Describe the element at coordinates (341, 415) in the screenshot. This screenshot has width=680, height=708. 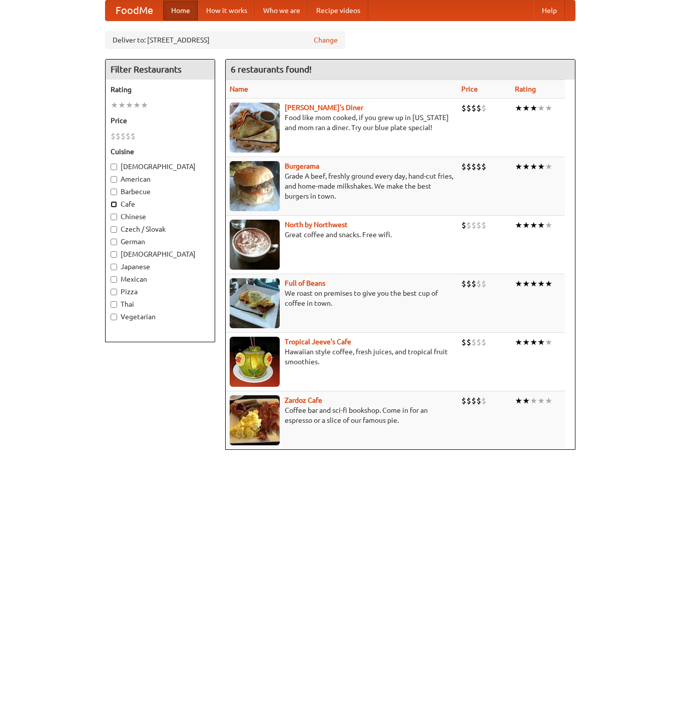
I see `p: Coffee bar and sci-fi bookshop. Come in for an espresso or a slice of our famous pie.` at that location.